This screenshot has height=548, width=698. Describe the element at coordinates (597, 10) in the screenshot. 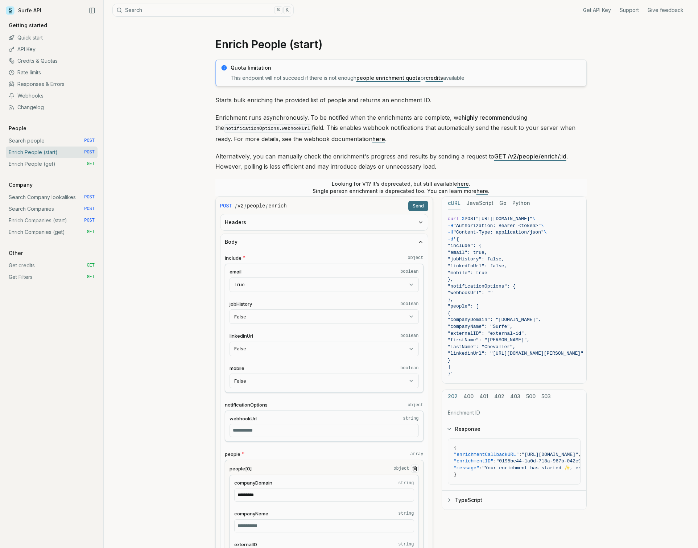

I see `a: Get API Key` at that location.